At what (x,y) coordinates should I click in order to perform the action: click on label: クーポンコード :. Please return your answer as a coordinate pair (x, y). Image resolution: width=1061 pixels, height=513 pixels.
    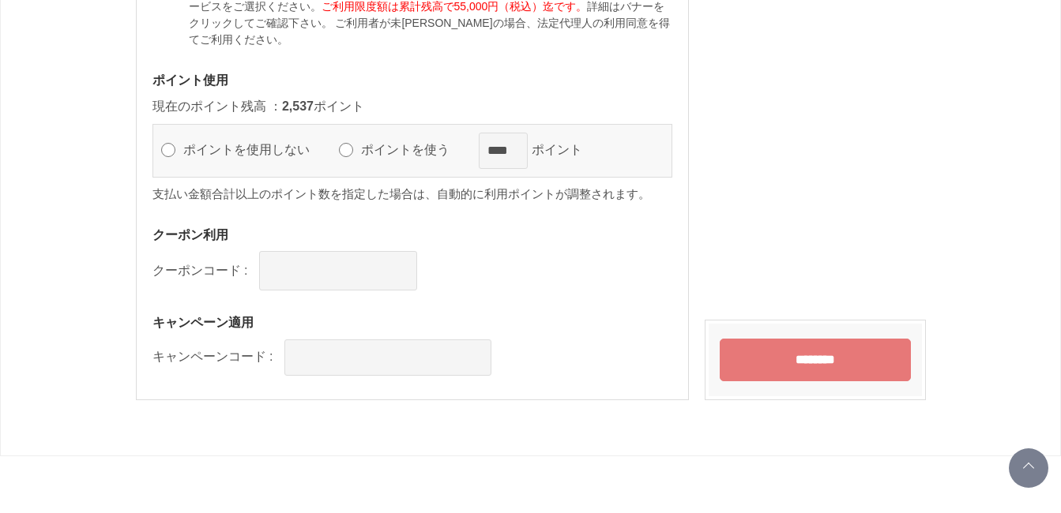
    Looking at the image, I should click on (200, 270).